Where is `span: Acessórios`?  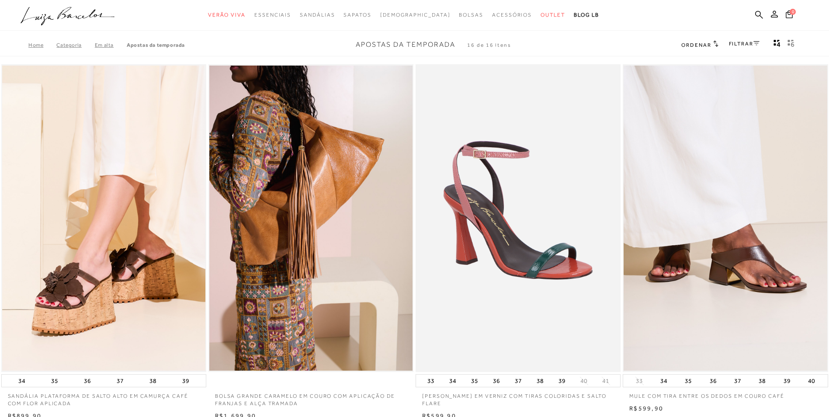
span: Acessórios is located at coordinates (512, 15).